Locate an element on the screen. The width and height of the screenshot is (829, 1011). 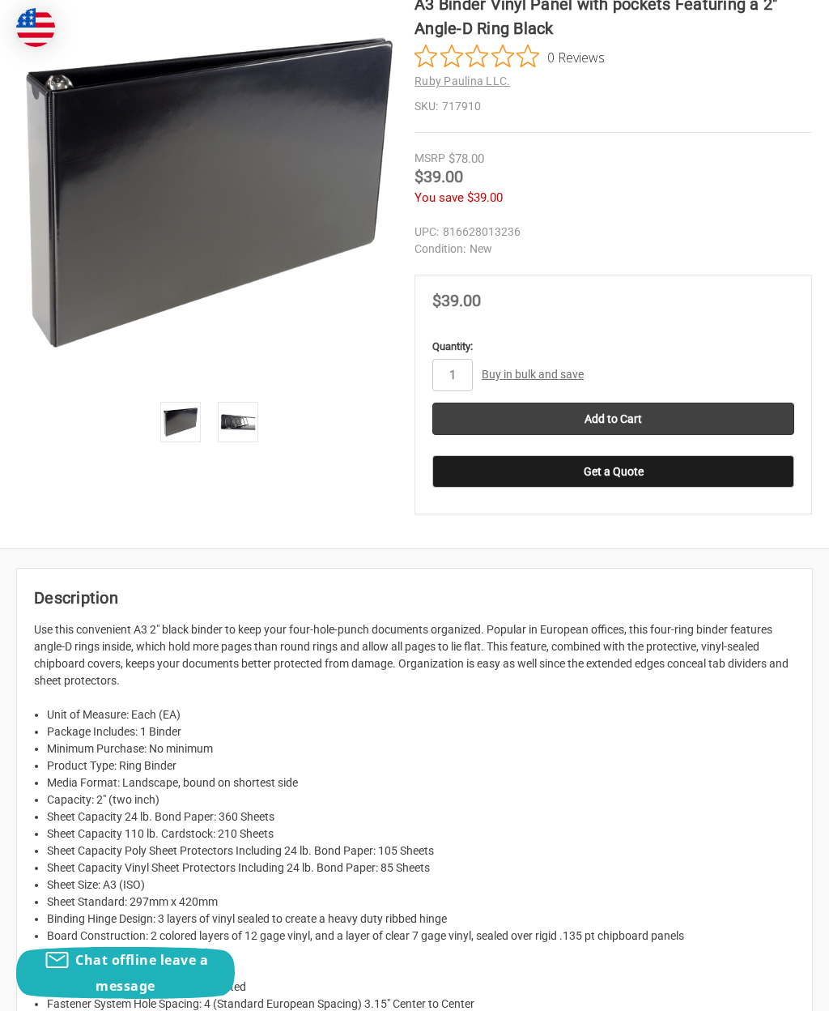
button: Get a Quote is located at coordinates (613, 471).